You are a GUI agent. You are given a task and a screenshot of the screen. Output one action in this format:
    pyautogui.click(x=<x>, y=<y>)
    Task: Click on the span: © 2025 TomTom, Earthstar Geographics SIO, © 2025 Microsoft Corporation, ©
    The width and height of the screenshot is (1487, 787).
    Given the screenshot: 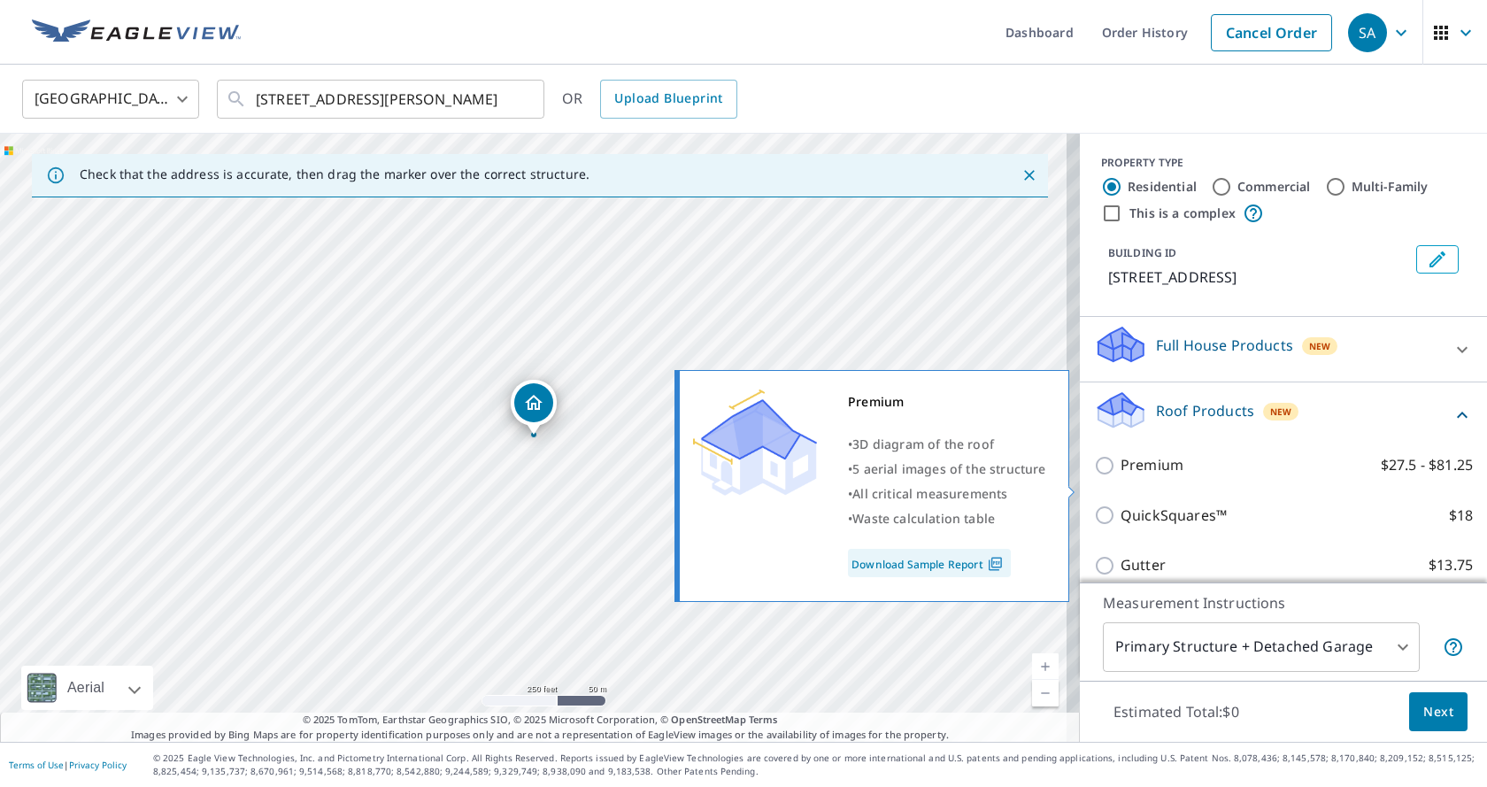 What is the action you would take?
    pyautogui.click(x=540, y=719)
    